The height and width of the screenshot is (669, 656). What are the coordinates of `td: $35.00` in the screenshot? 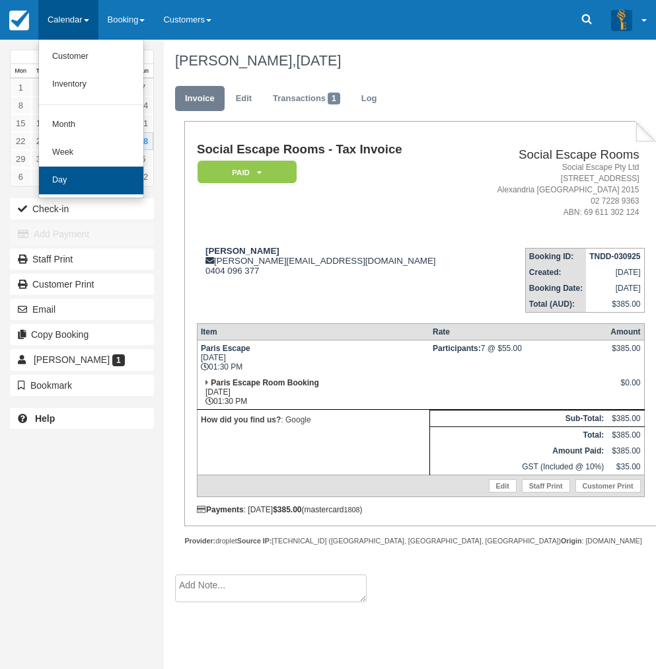 It's located at (626, 466).